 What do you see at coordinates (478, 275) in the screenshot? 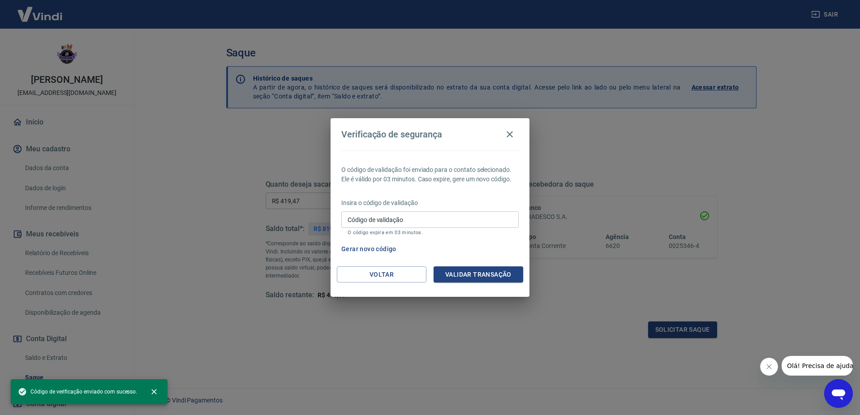
I see `button: Validar transação` at bounding box center [478, 275].